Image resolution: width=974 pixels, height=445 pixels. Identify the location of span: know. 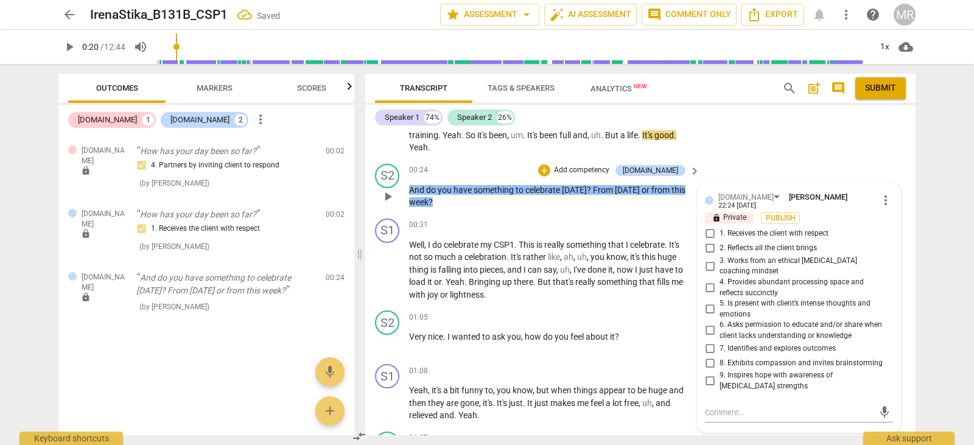
(522, 390).